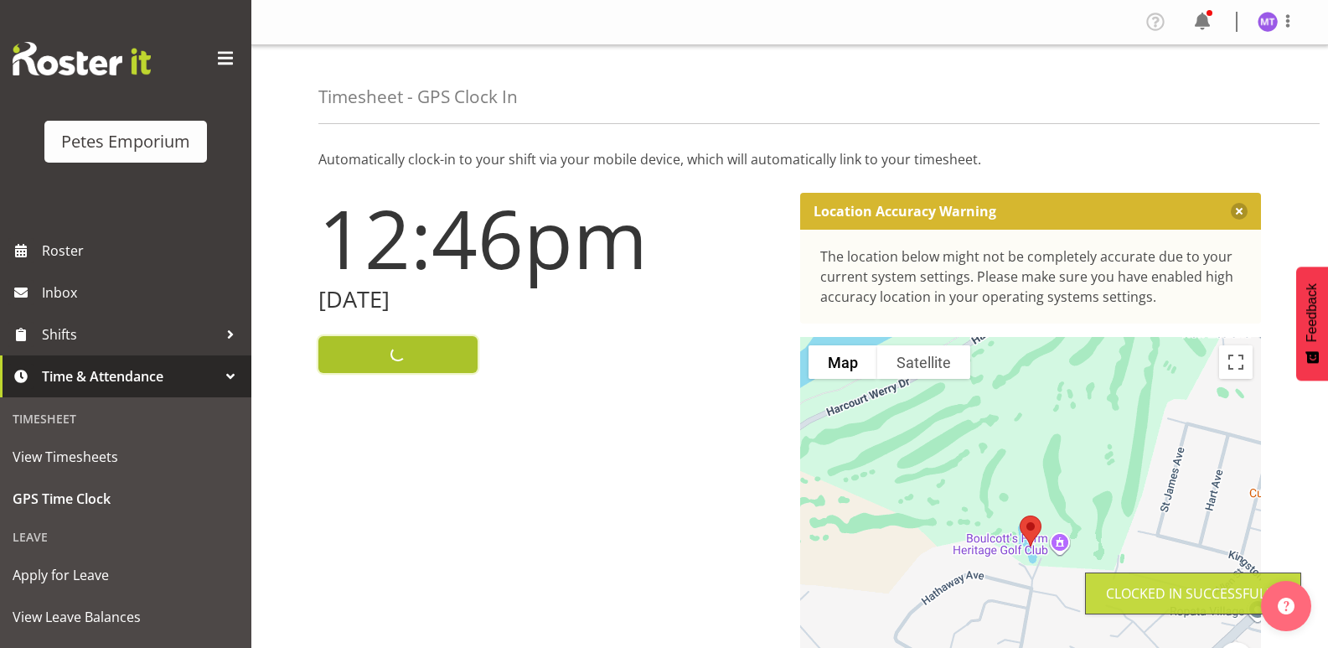 This screenshot has width=1328, height=648. What do you see at coordinates (130, 376) in the screenshot?
I see `span: Time & Attendance` at bounding box center [130, 376].